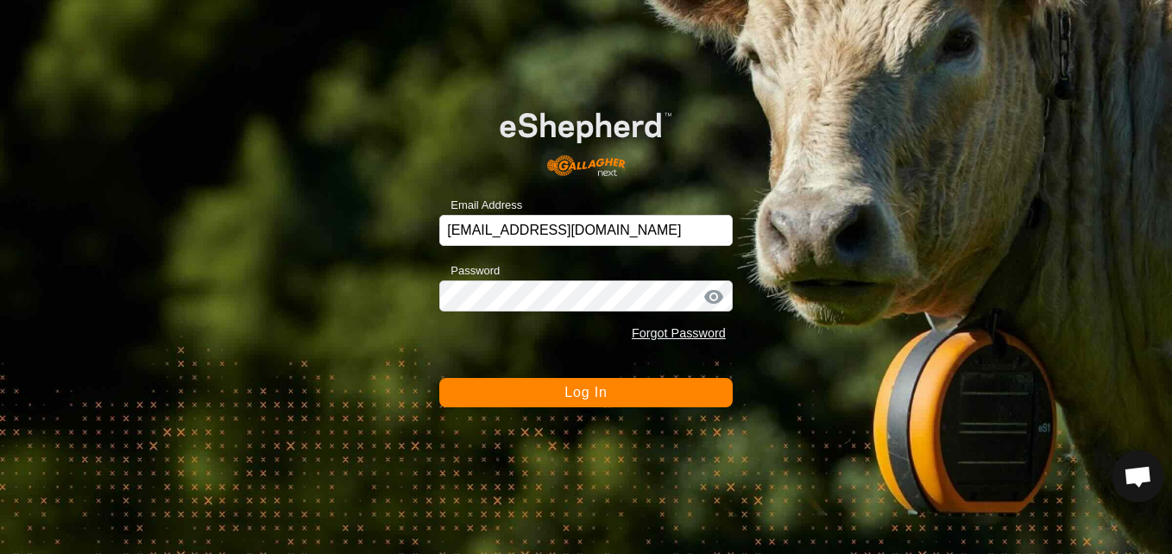 The image size is (1172, 554). Describe the element at coordinates (586, 393) in the screenshot. I see `button: Log In` at that location.